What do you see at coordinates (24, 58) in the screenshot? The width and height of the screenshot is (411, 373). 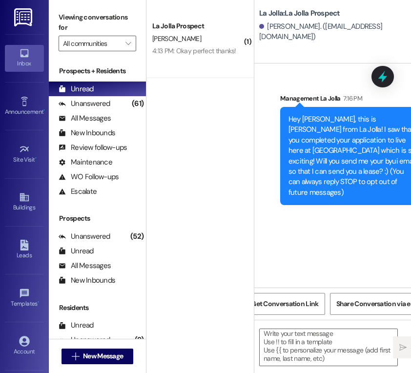 I see `a: Inbox` at bounding box center [24, 58].